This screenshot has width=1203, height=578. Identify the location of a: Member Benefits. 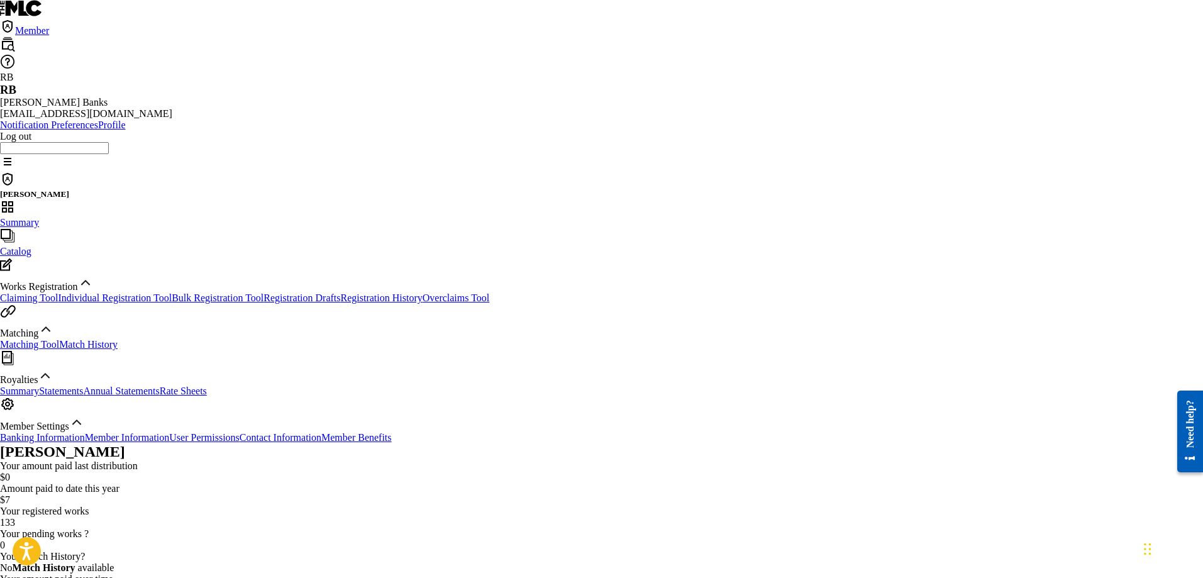
(356, 437).